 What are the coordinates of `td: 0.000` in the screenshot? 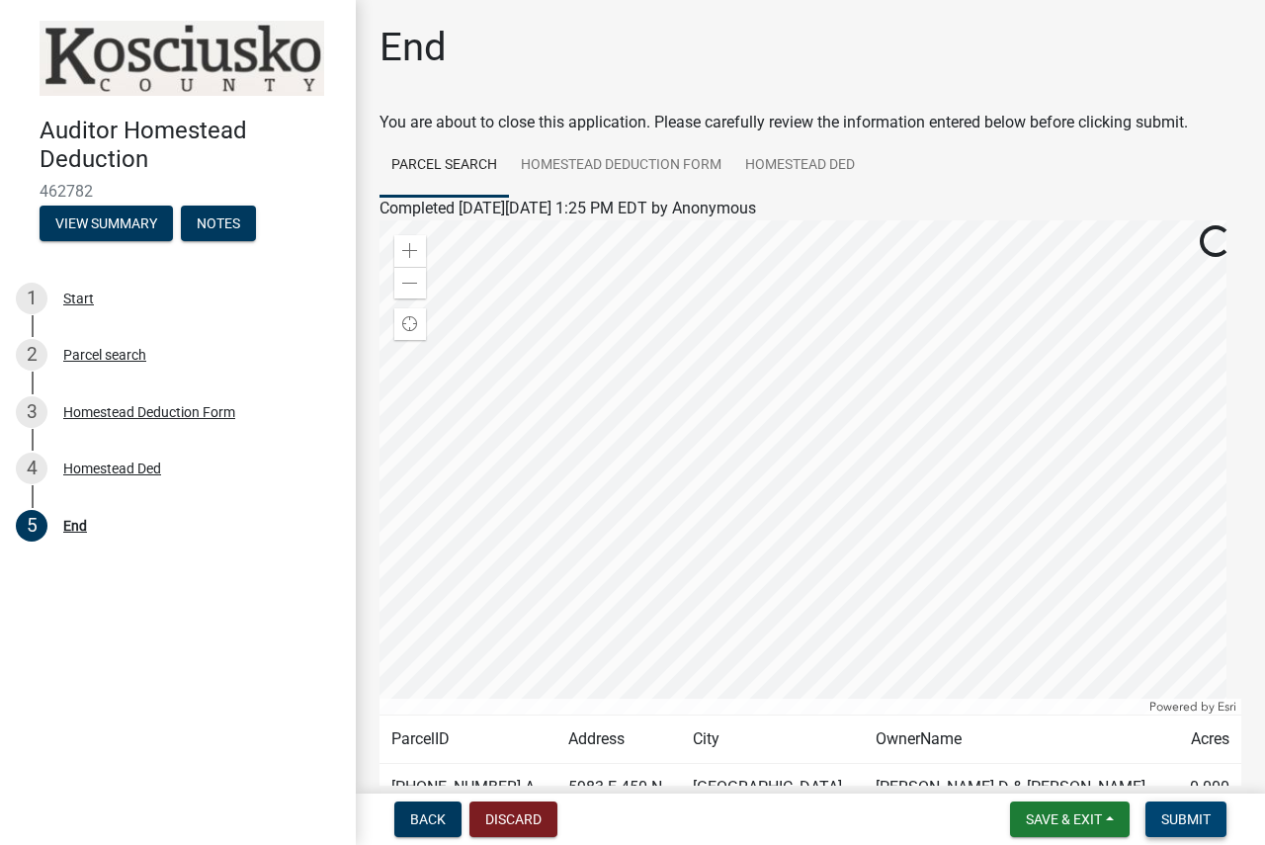 It's located at (1208, 788).